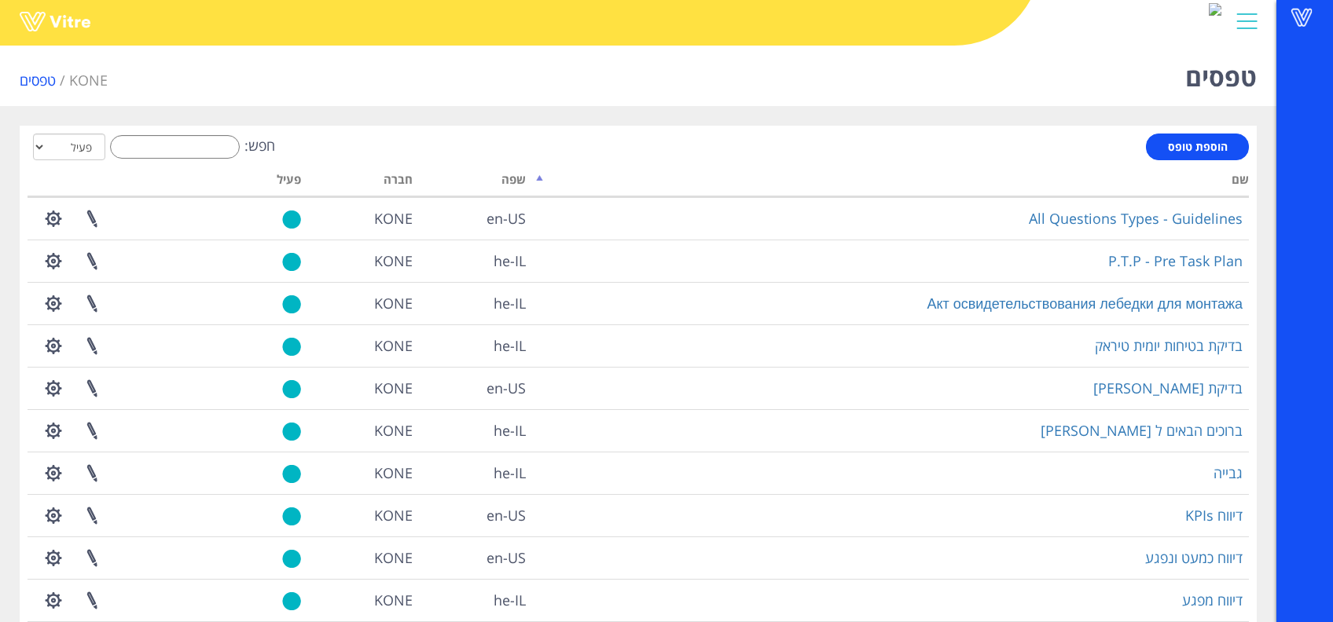  Describe the element at coordinates (890, 182) in the screenshot. I see `th: שם: activate to sort column descending` at that location.